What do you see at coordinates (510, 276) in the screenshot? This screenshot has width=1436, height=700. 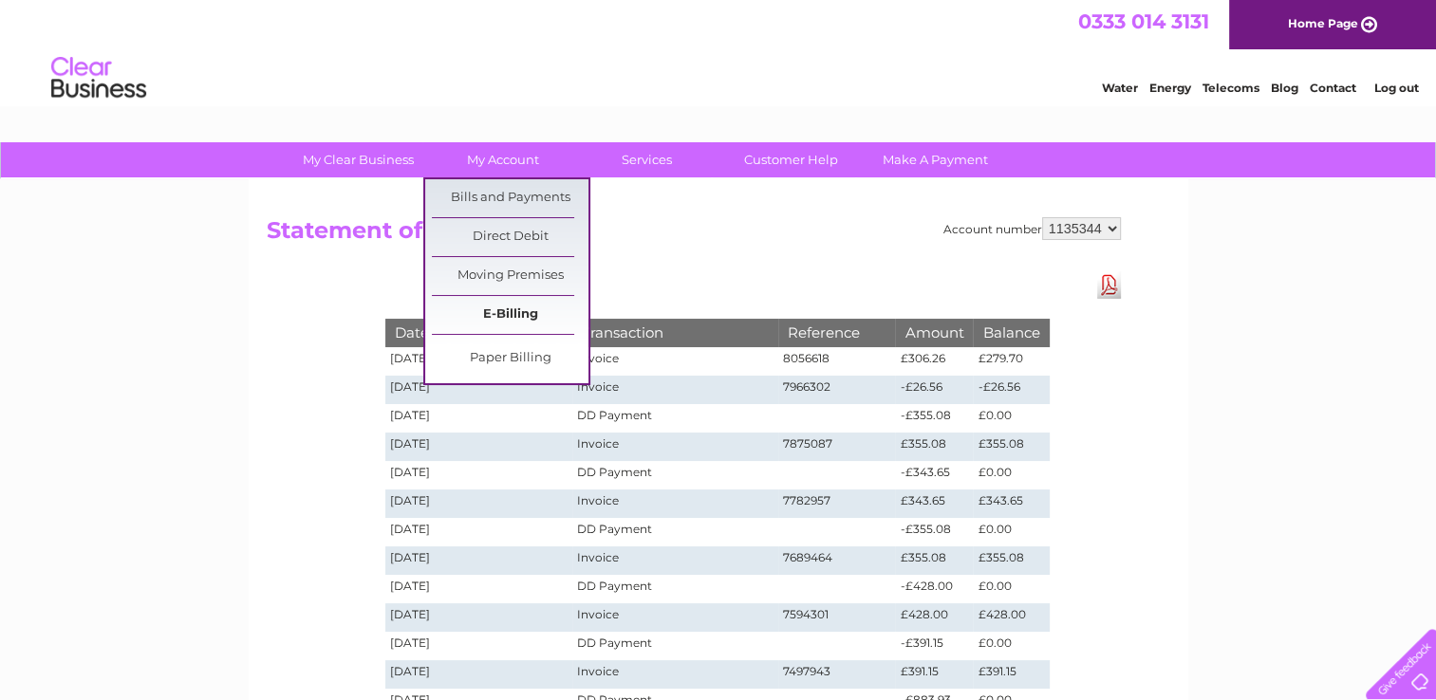 I see `a: Moving Premises` at bounding box center [510, 276].